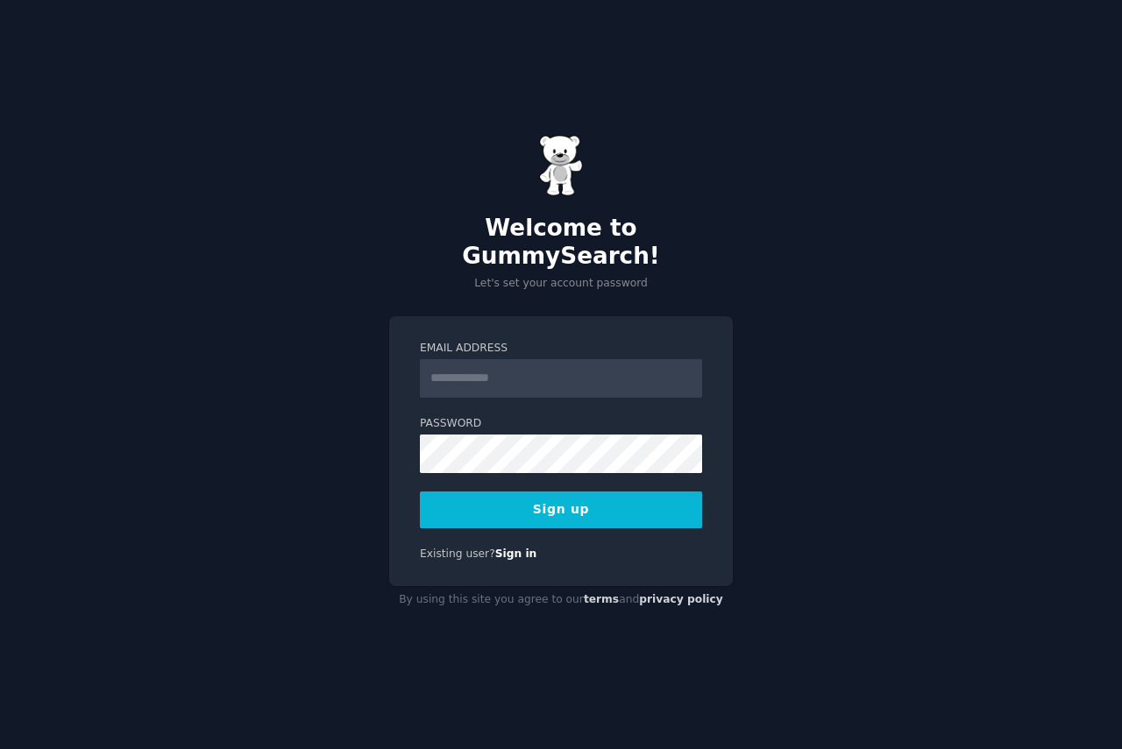 The image size is (1122, 749). What do you see at coordinates (601, 599) in the screenshot?
I see `a: terms` at bounding box center [601, 599].